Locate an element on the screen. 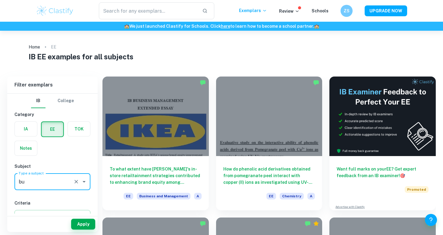  a: Advertise with Clastify is located at coordinates (350, 207).